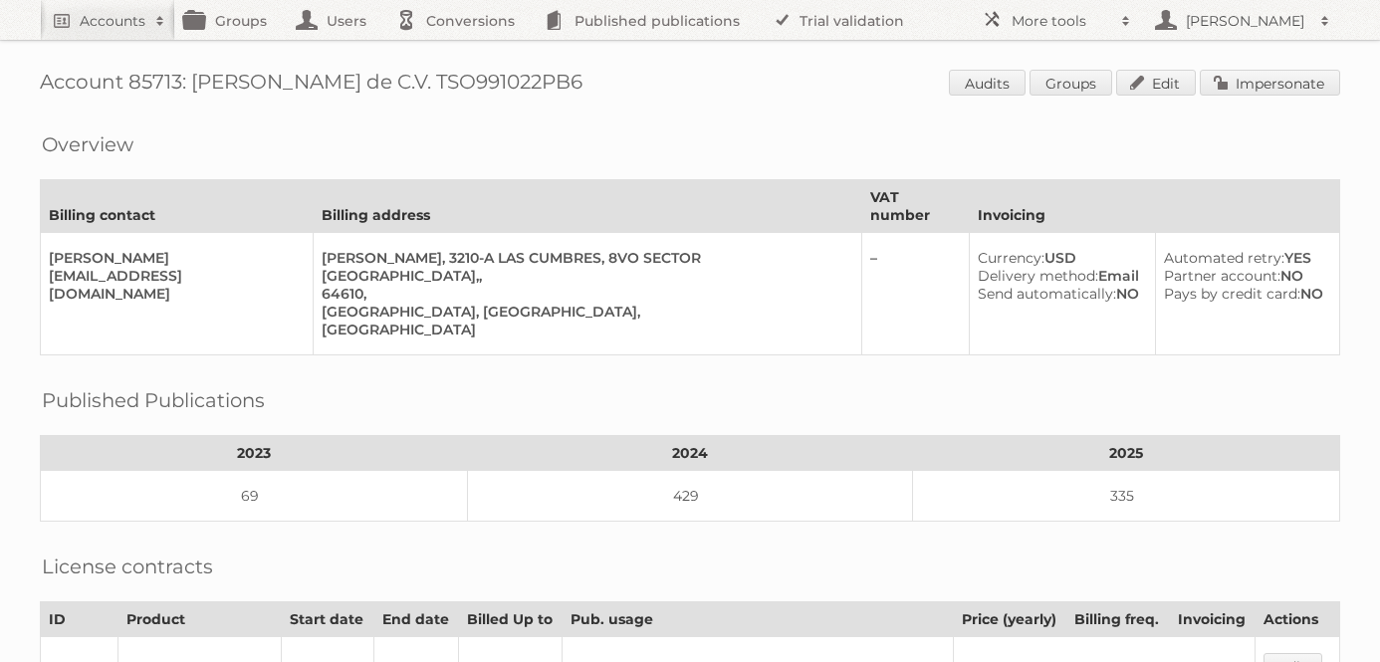  I want to click on div: Email, so click(1058, 276).